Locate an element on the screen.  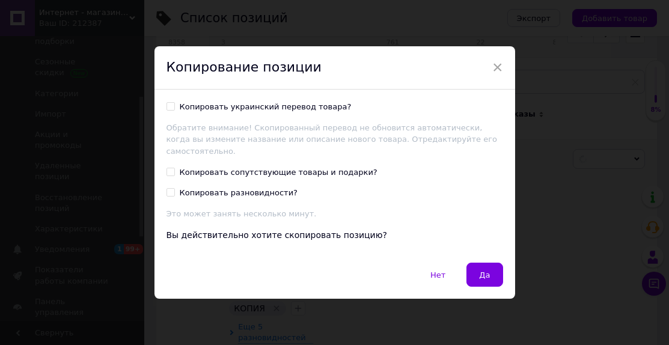
span: Копирование позиции is located at coordinates (244, 67).